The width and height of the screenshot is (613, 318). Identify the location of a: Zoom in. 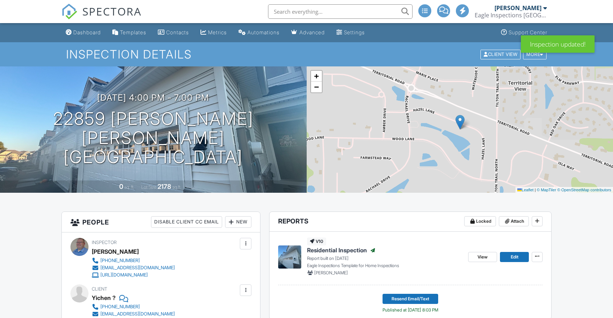
(316, 76).